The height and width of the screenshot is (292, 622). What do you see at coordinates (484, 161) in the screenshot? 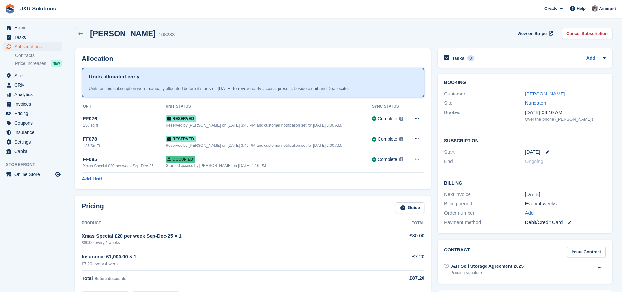
I see `div: End` at bounding box center [484, 161].